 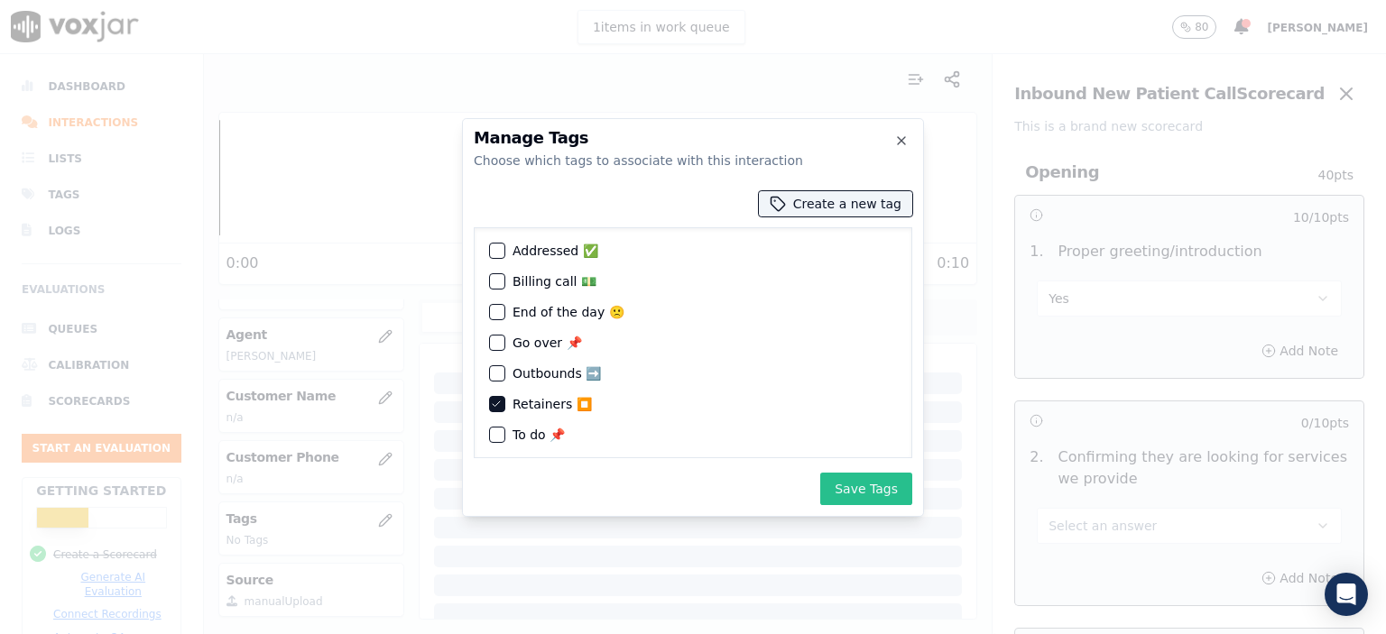 What do you see at coordinates (568, 312) in the screenshot?
I see `label: End of the day 🙁` at bounding box center [568, 312].